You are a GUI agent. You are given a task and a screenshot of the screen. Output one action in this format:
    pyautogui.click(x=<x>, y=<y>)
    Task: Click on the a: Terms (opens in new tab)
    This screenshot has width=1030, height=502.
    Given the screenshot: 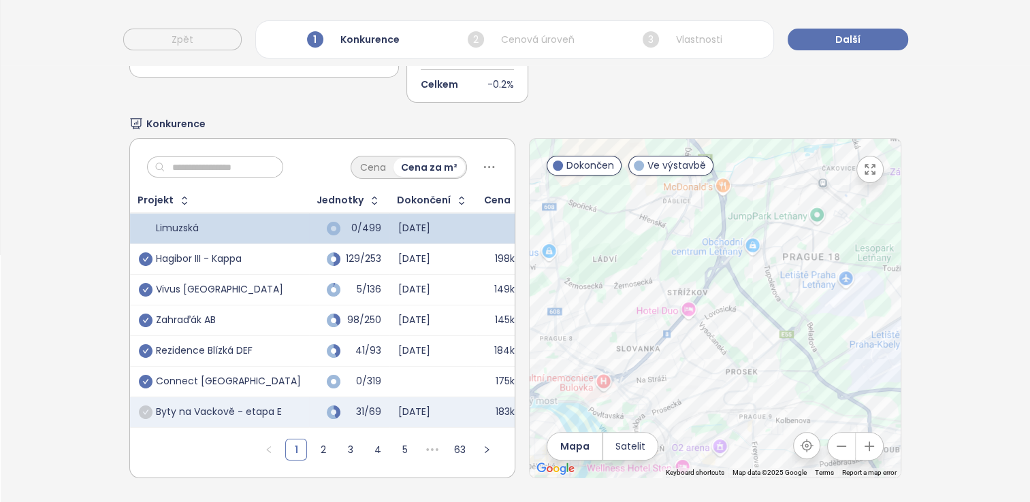 What is the action you would take?
    pyautogui.click(x=824, y=472)
    